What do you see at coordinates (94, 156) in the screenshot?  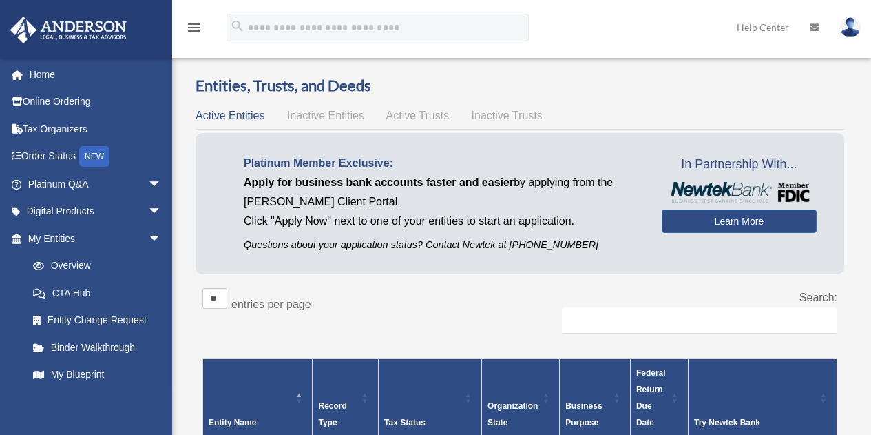 I see `div: NEW` at bounding box center [94, 156].